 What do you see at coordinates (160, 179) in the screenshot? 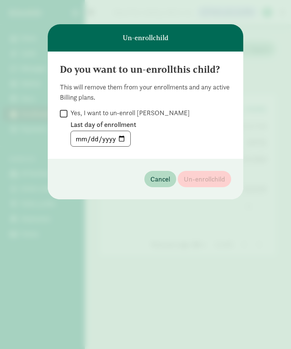
I see `span: Cancel` at bounding box center [160, 179].